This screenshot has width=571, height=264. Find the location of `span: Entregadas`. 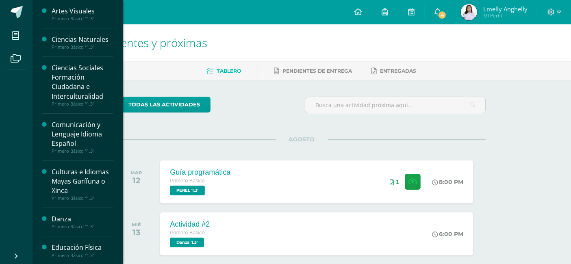

span: Entregadas is located at coordinates (398, 71).